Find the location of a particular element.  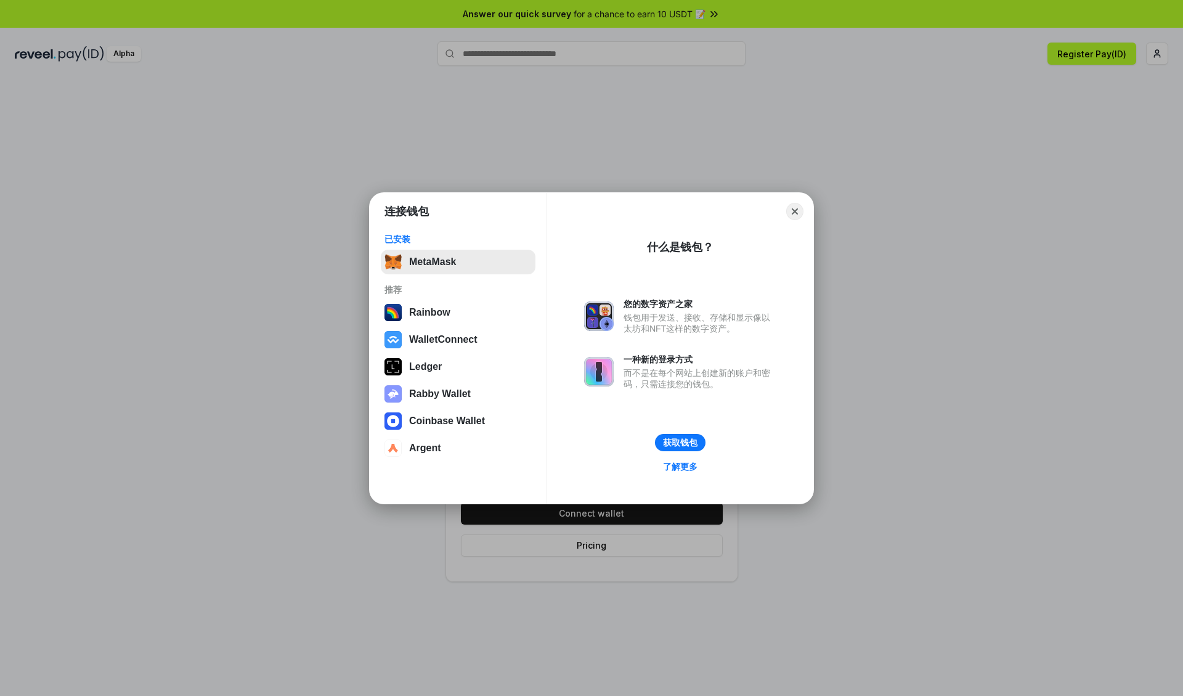

div: MetaMask is located at coordinates (432, 262).